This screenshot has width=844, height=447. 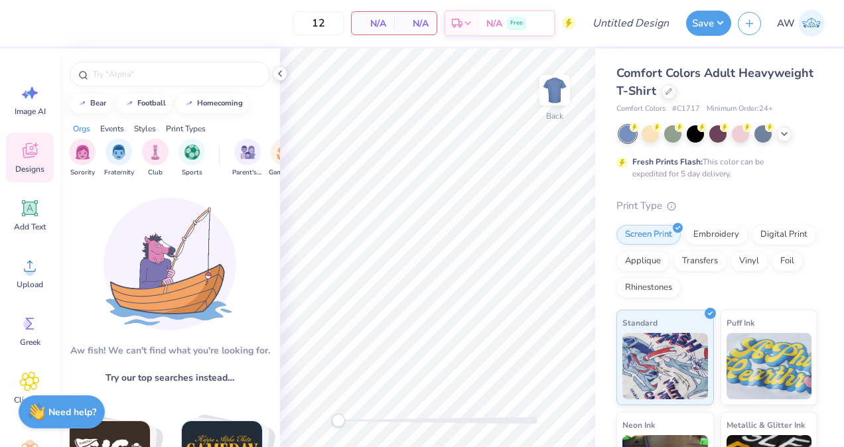 What do you see at coordinates (686, 109) in the screenshot?
I see `span: # C1717` at bounding box center [686, 109].